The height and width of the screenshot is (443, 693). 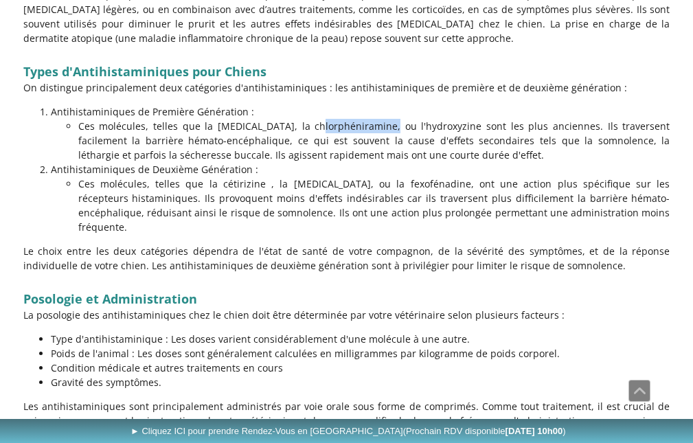 What do you see at coordinates (347, 315) in the screenshot?
I see `p: La posologie des antihistaminiques chez le chien doit être déterminée par votre vétérinaire selon...` at bounding box center [347, 315].